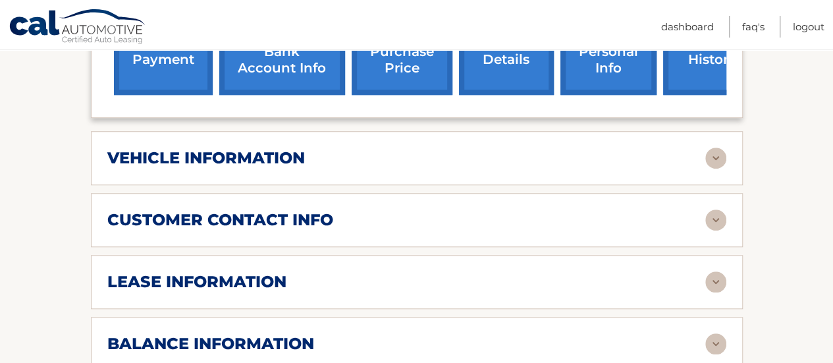 The width and height of the screenshot is (833, 363). Describe the element at coordinates (78, 28) in the screenshot. I see `a: Cal Automotive` at that location.